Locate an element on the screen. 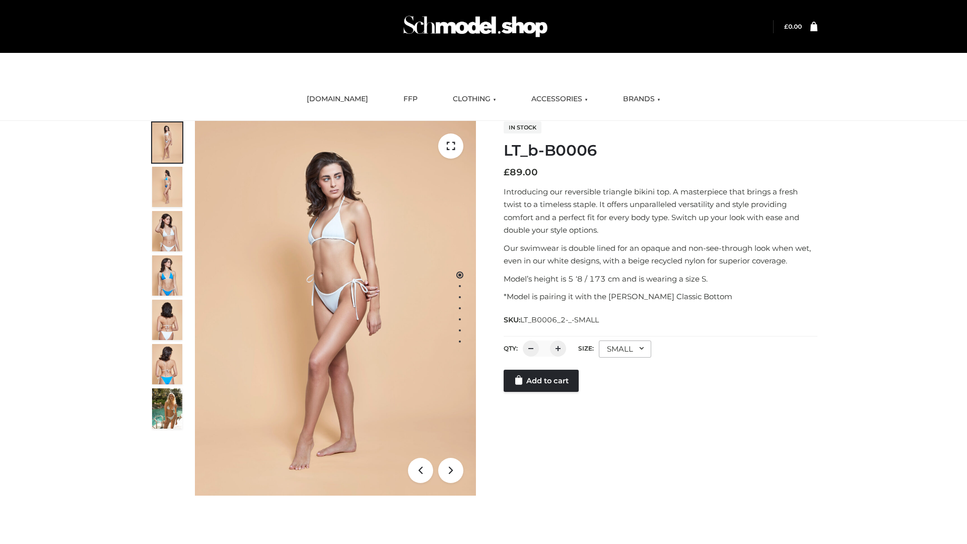 The width and height of the screenshot is (967, 544). bdi: 89.00 is located at coordinates (521, 172).